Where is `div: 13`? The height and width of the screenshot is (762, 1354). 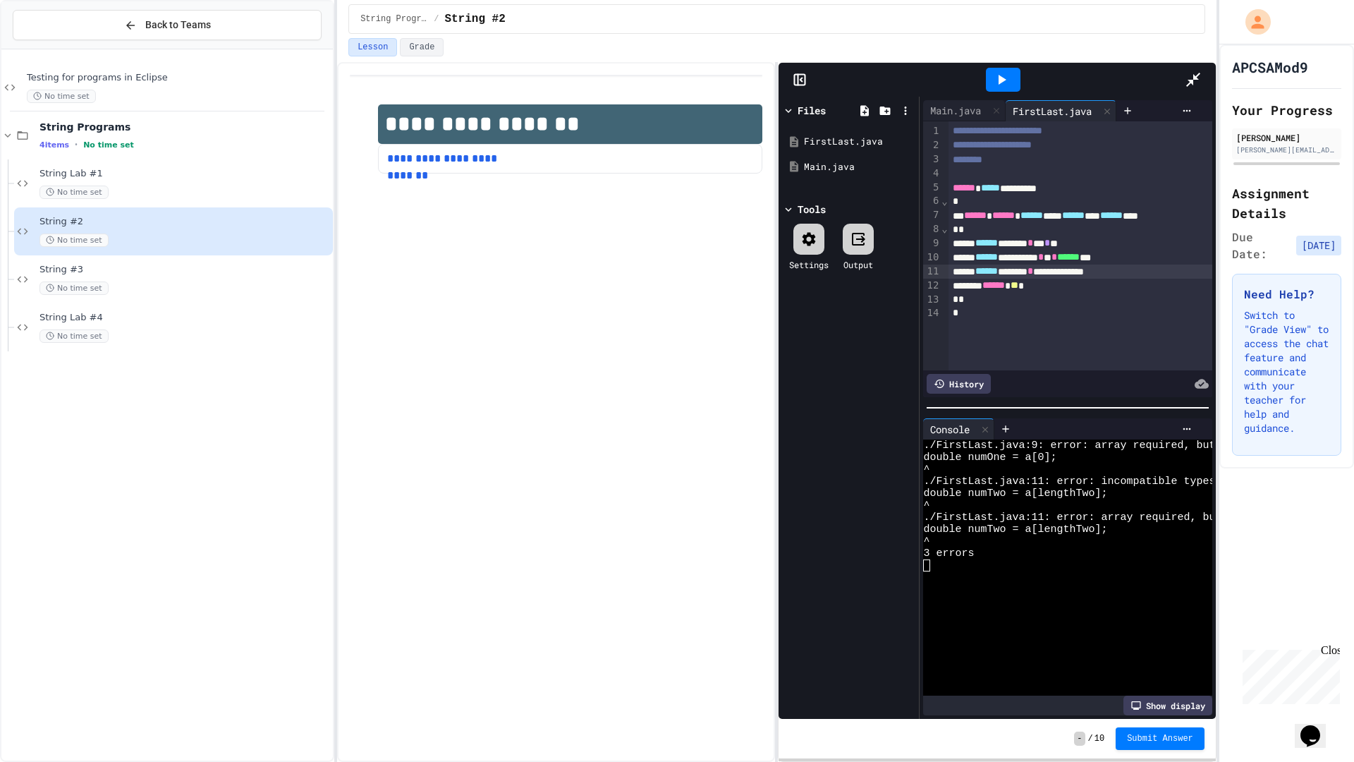
div: 13 is located at coordinates (932, 300).